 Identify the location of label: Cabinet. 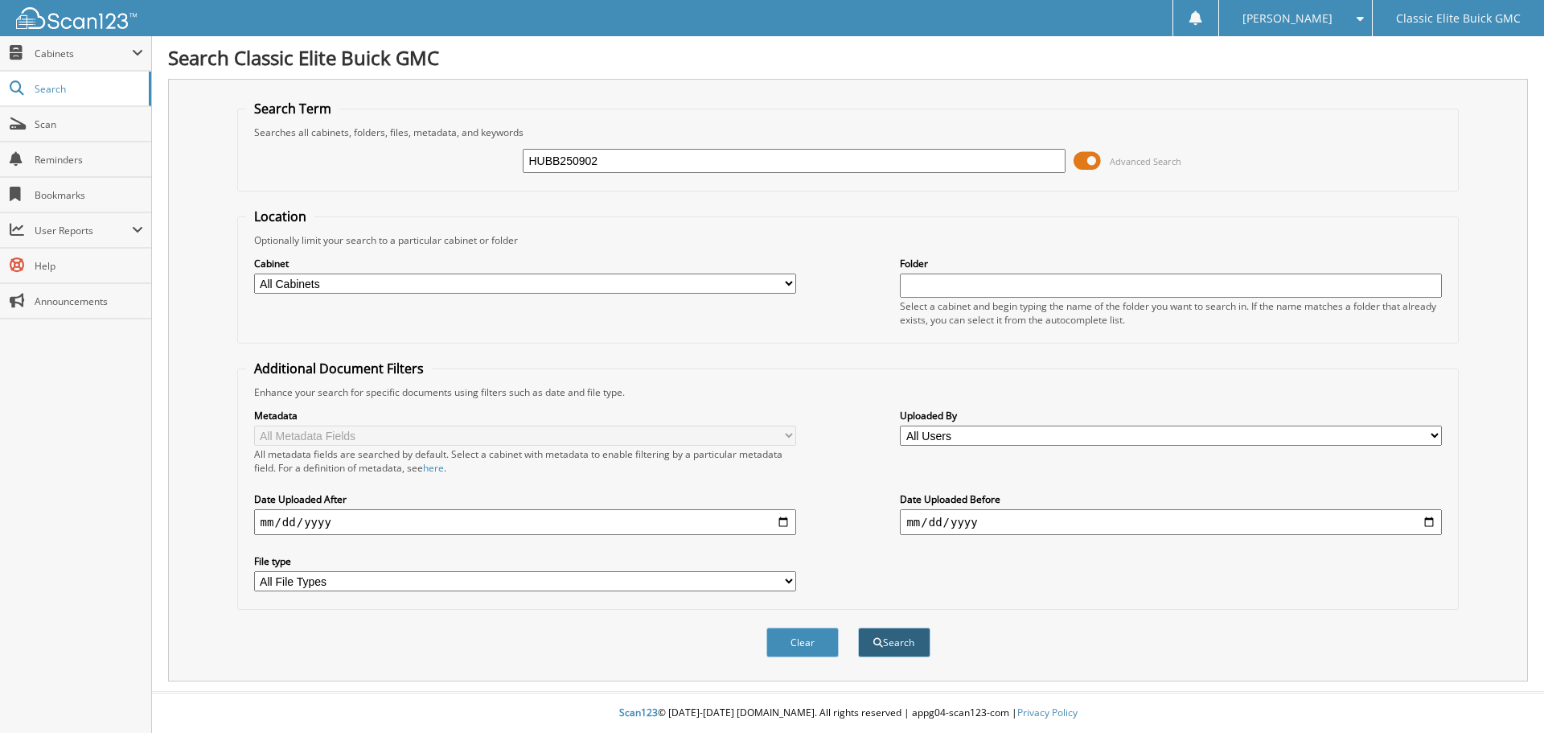
(525, 263).